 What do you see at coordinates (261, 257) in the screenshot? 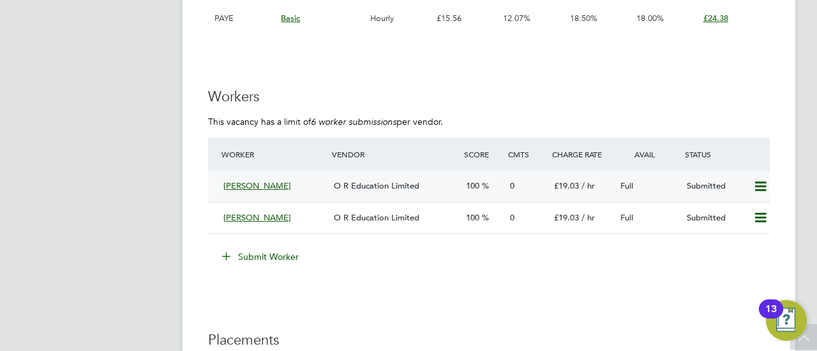
I see `button: Submit Worker` at bounding box center [261, 257].